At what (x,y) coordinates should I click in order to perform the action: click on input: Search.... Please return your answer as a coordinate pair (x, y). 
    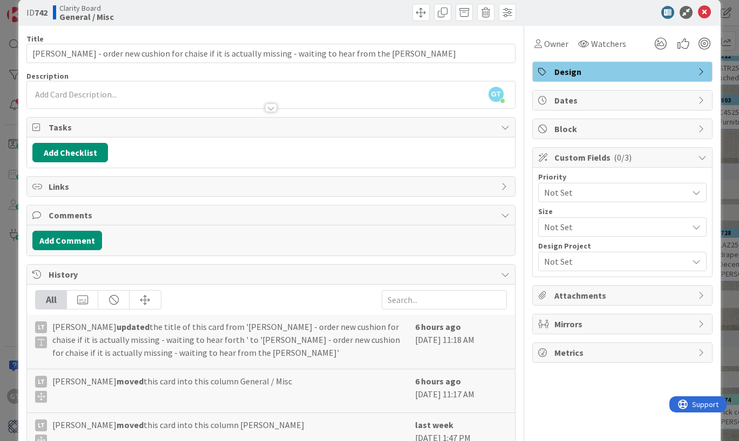
    Looking at the image, I should click on (444, 300).